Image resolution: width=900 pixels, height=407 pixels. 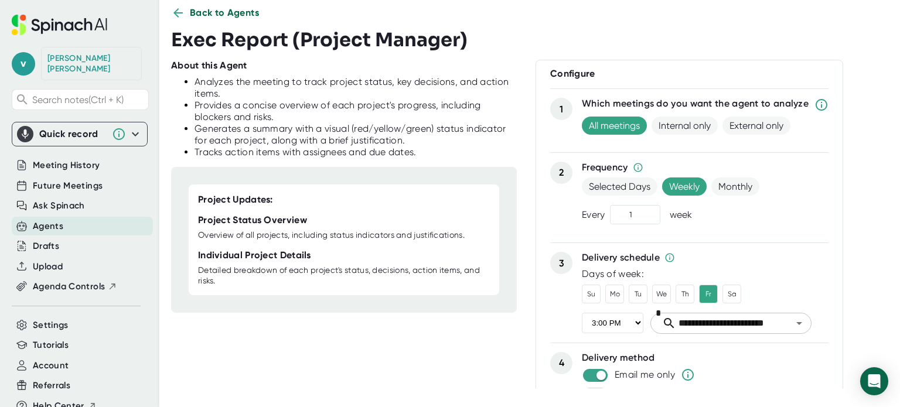 What do you see at coordinates (356, 111) in the screenshot?
I see `div: Provides a concise overview of each project's progress, including blockers and risks.` at bounding box center [356, 111].